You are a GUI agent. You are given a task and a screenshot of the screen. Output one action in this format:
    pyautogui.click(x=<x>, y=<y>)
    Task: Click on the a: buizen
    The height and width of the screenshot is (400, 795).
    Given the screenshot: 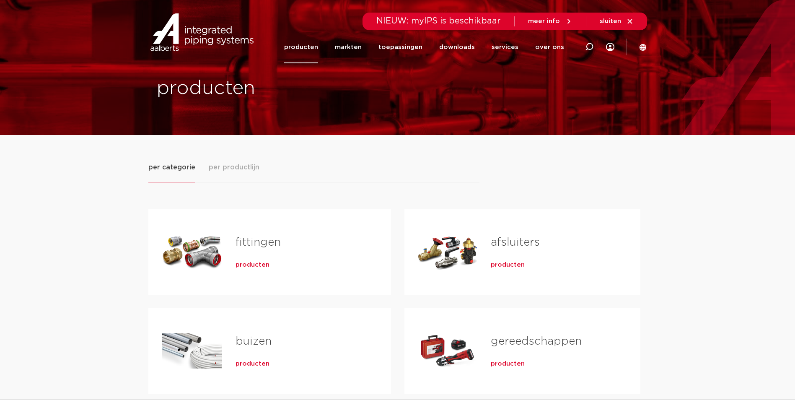 What is the action you would take?
    pyautogui.click(x=254, y=341)
    